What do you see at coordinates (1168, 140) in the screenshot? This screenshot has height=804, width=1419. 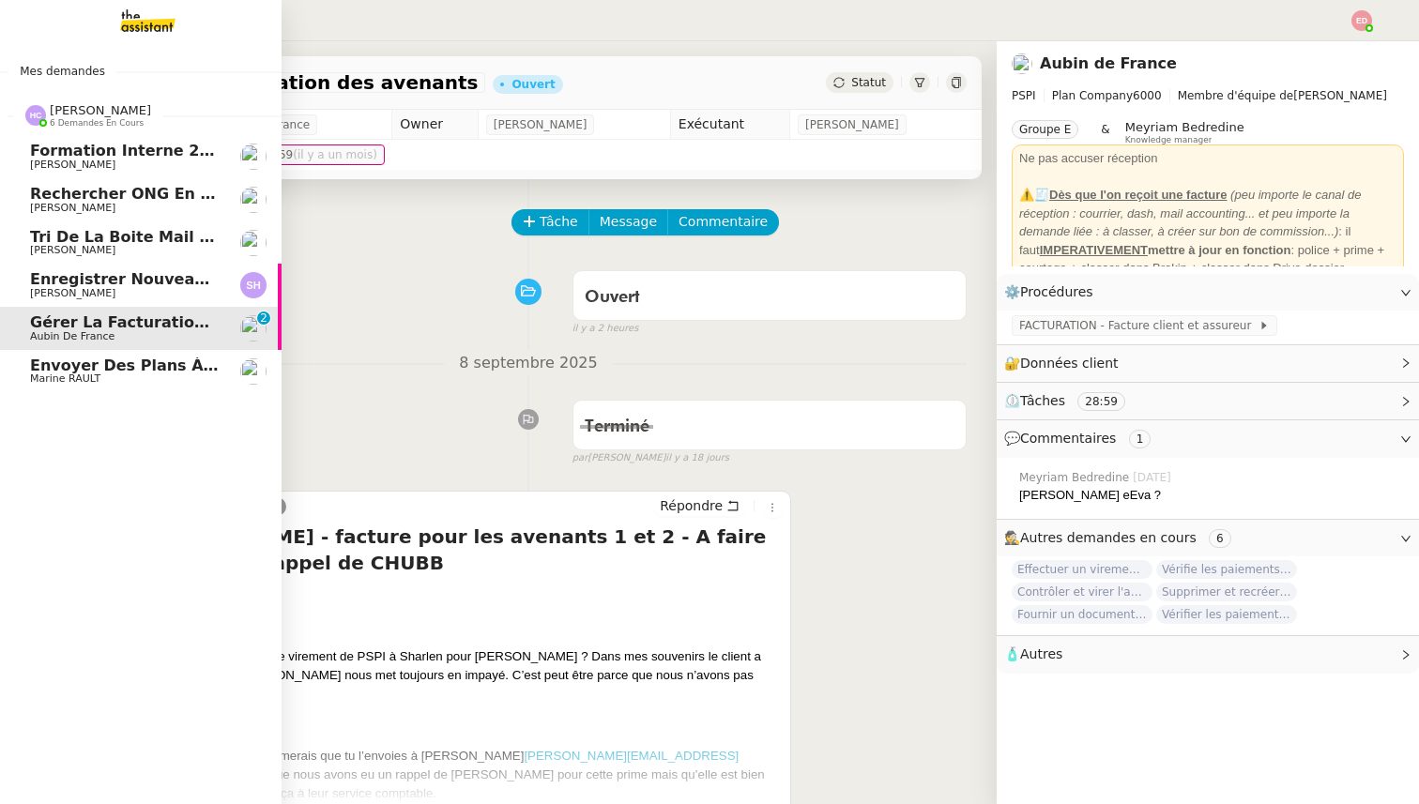 I see `span: Knowledge manager` at bounding box center [1168, 140].